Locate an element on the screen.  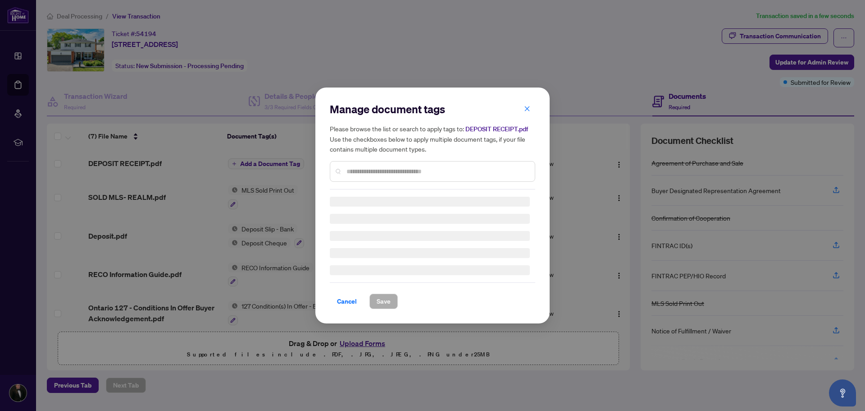
span: DEPOSIT RECEIPT.pdf is located at coordinates (497, 129).